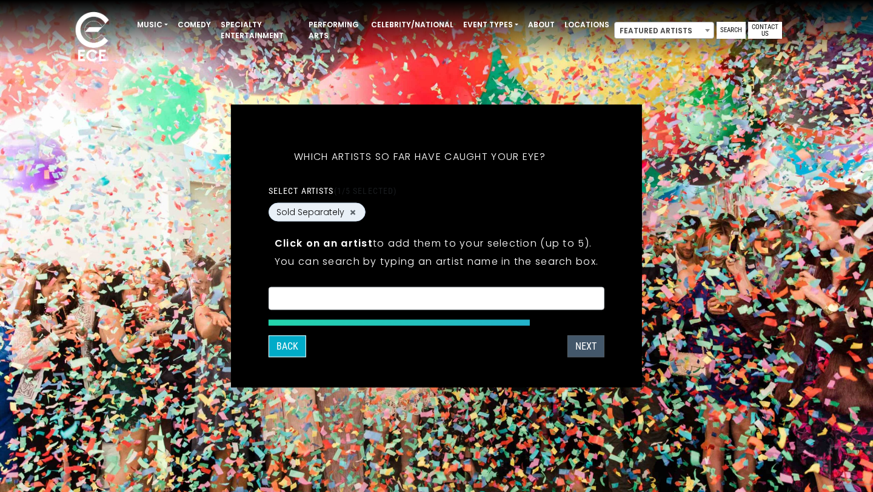 Image resolution: width=873 pixels, height=492 pixels. Describe the element at coordinates (353, 212) in the screenshot. I see `button: Remove Sold Separately` at that location.